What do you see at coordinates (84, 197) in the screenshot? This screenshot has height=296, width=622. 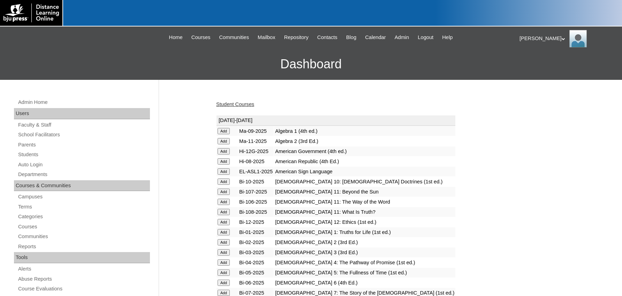 I see `a: Campuses` at bounding box center [84, 197].